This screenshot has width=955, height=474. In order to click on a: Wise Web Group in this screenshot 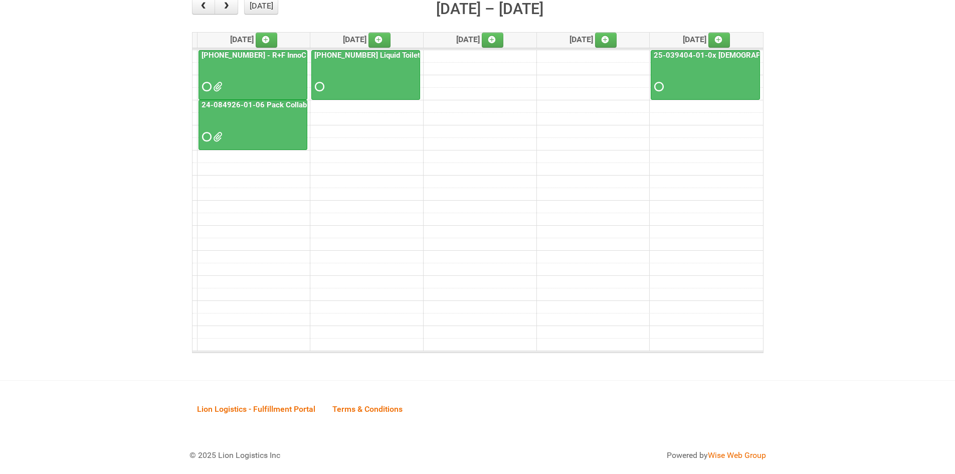, I will do `click(737, 455)`.